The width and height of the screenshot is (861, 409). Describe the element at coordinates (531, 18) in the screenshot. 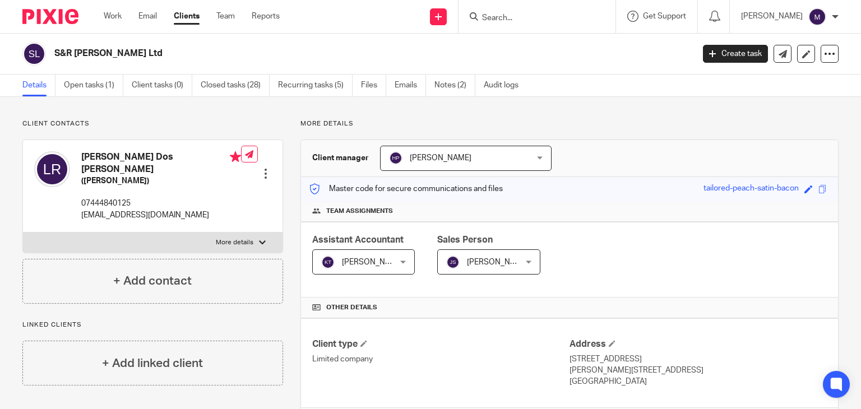

I see `input: Search` at that location.